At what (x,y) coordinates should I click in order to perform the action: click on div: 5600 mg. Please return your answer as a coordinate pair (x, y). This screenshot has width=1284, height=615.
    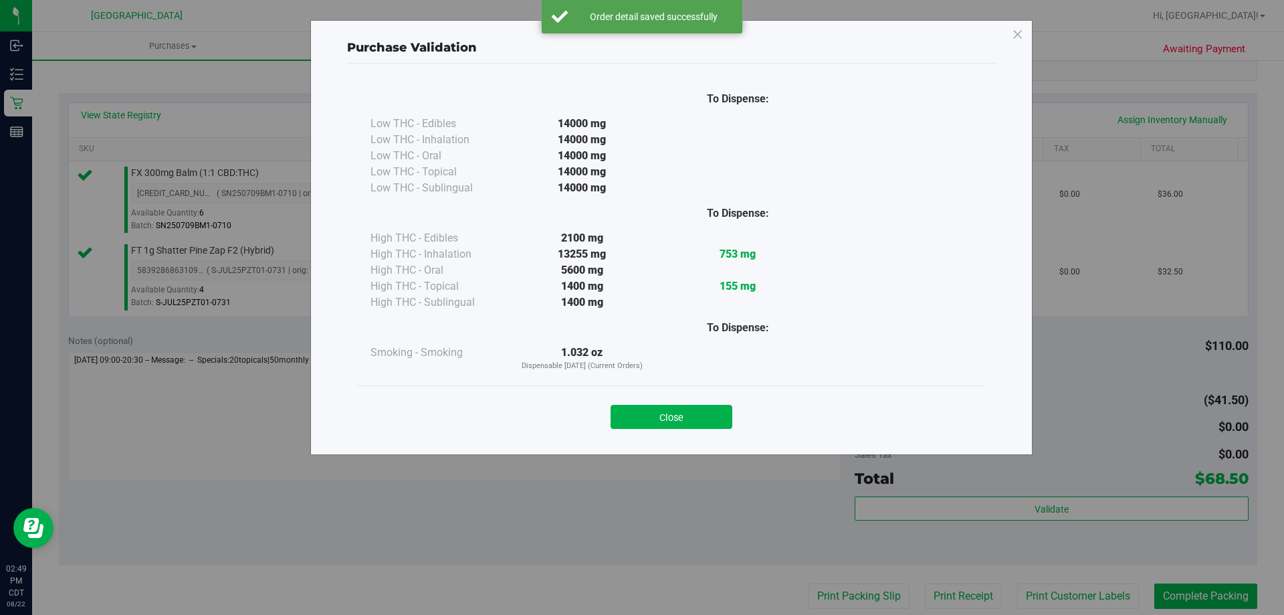
    Looking at the image, I should click on (582, 270).